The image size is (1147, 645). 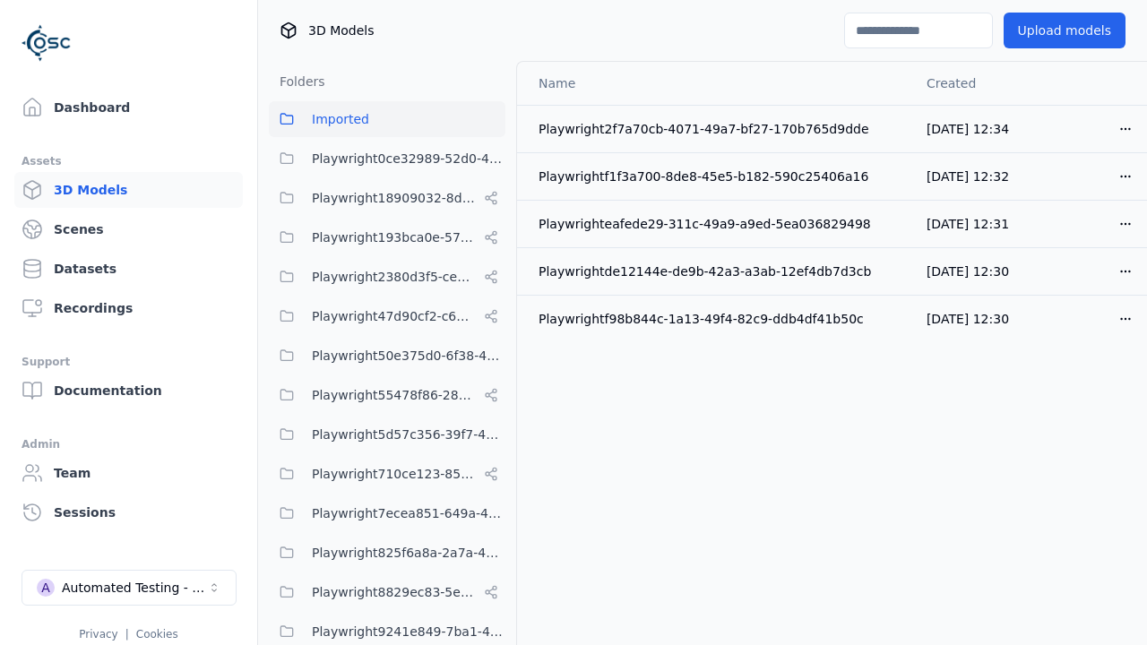 I want to click on span: Playwright825f6a8a-2a7a-425c-94f7-650318982f69, so click(x=409, y=553).